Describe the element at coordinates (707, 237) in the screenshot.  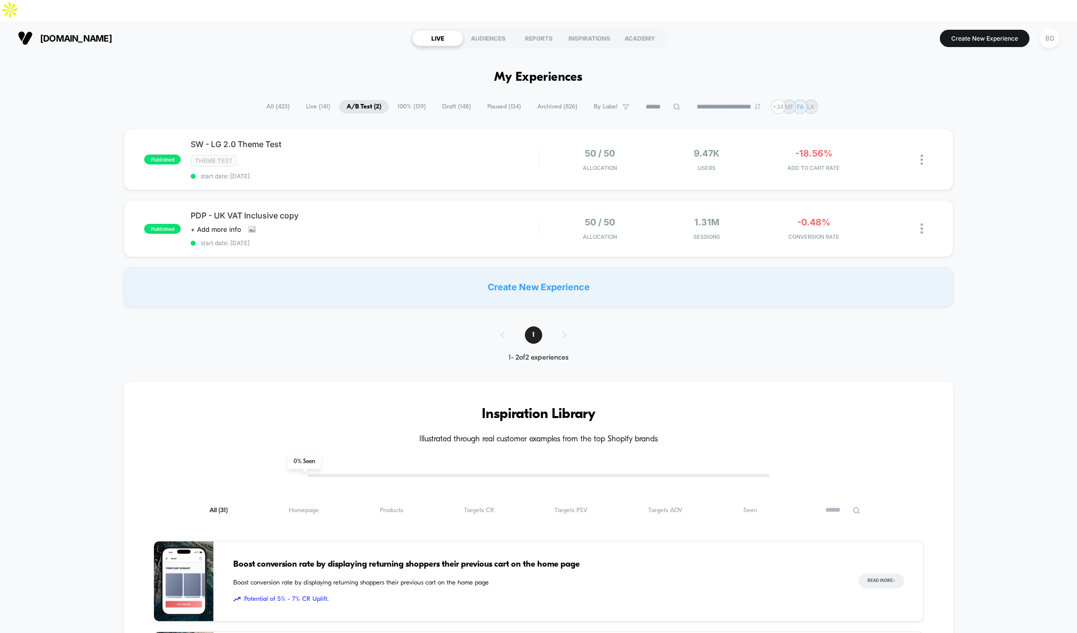
I see `span: Sessions` at that location.